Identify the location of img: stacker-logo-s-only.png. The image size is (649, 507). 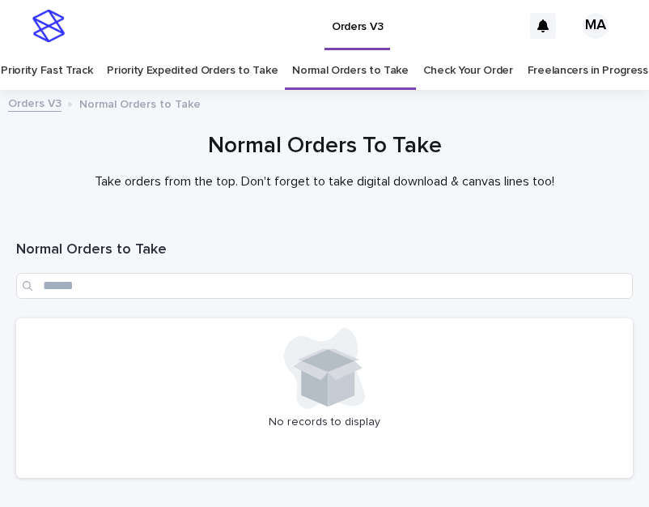
(49, 26).